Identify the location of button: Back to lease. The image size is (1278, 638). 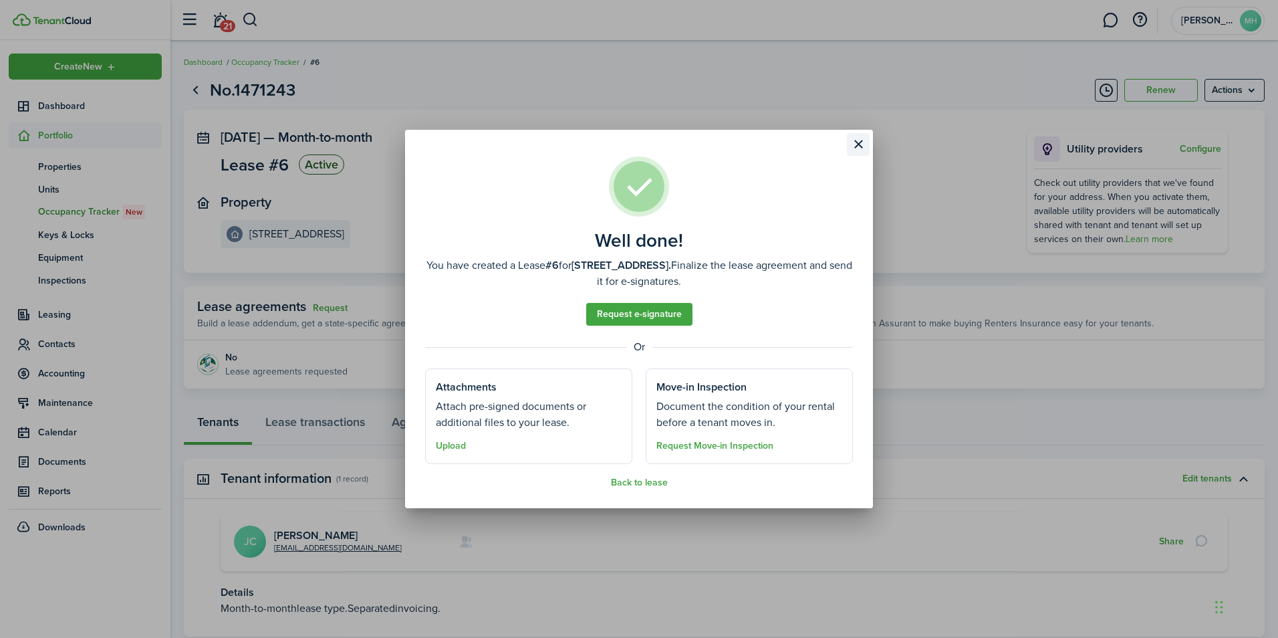
(639, 483).